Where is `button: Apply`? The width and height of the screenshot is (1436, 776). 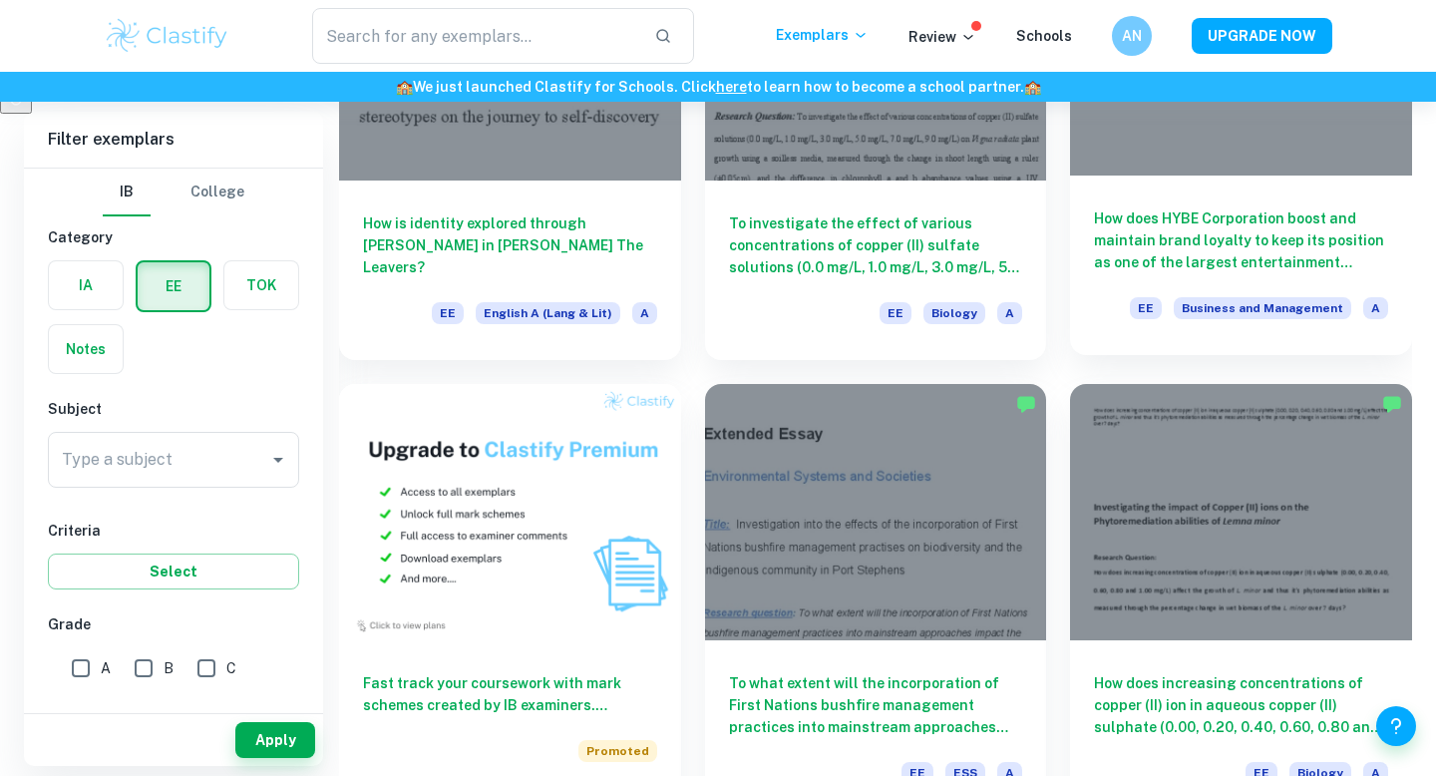 button: Apply is located at coordinates (275, 740).